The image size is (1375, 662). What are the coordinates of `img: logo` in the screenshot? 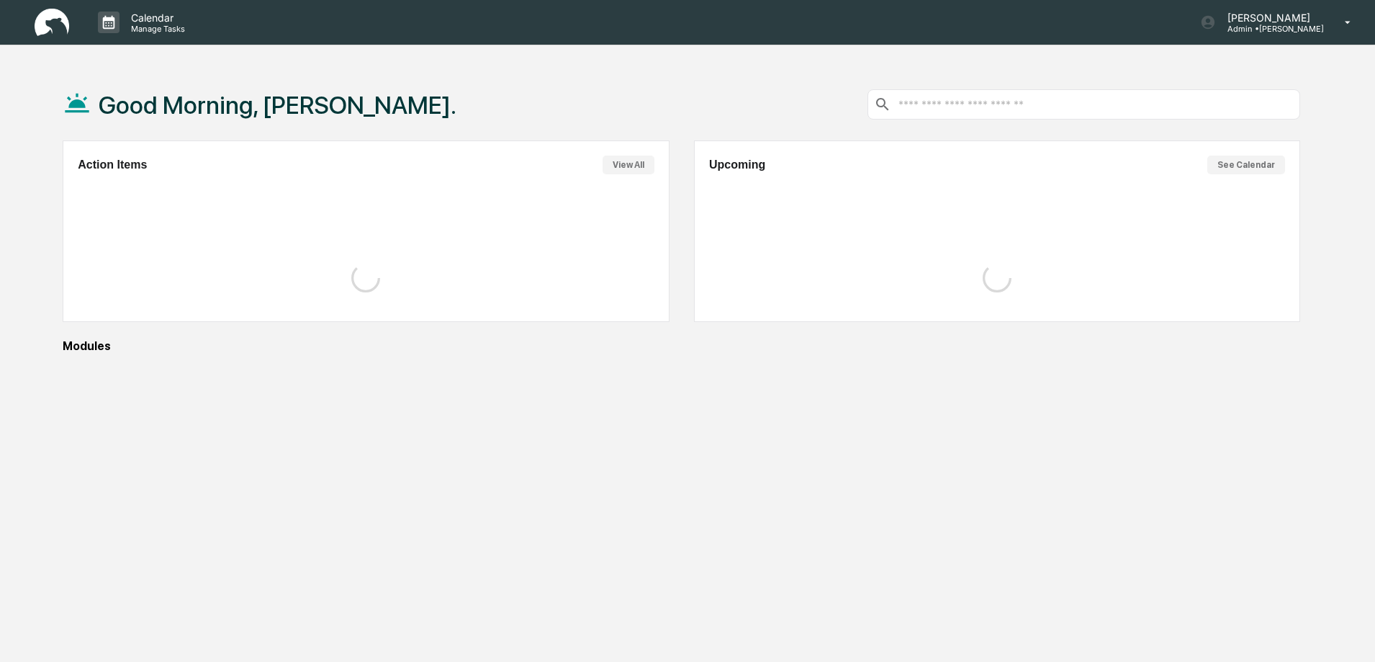 It's located at (52, 22).